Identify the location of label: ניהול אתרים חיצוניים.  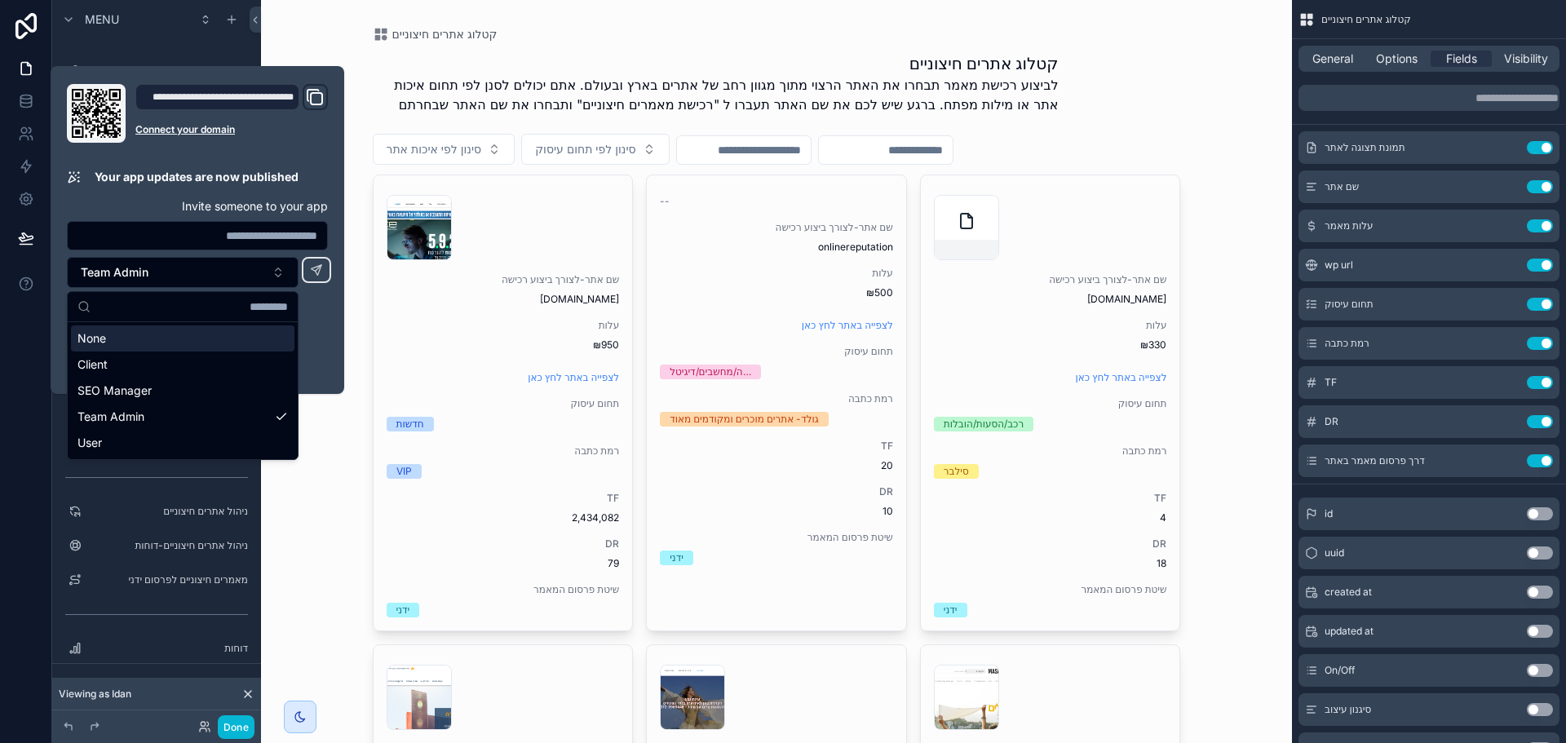
(168, 511).